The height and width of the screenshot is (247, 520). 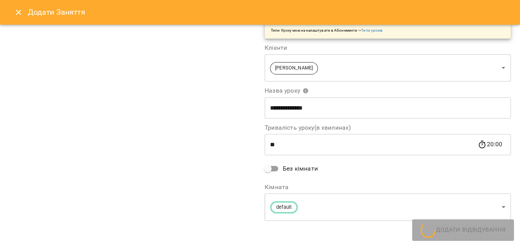 What do you see at coordinates (286, 91) in the screenshot?
I see `span: Назва уроку` at bounding box center [286, 91].